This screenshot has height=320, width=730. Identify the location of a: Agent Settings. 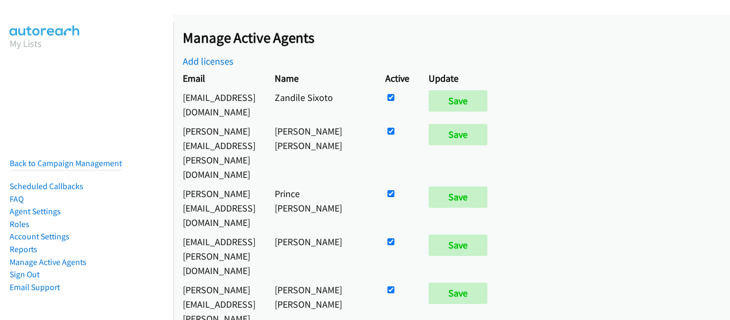
(35, 211).